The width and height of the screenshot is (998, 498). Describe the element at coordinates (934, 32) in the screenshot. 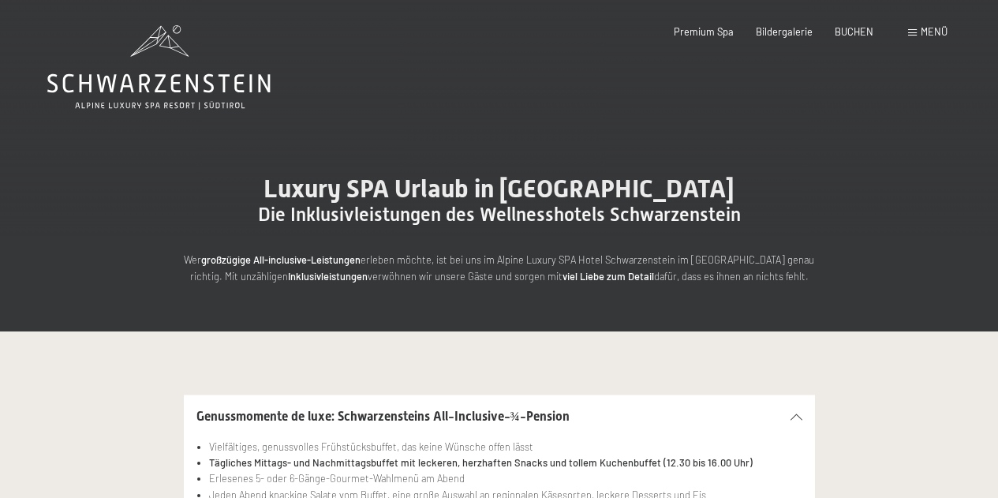

I see `span: Menü` at that location.